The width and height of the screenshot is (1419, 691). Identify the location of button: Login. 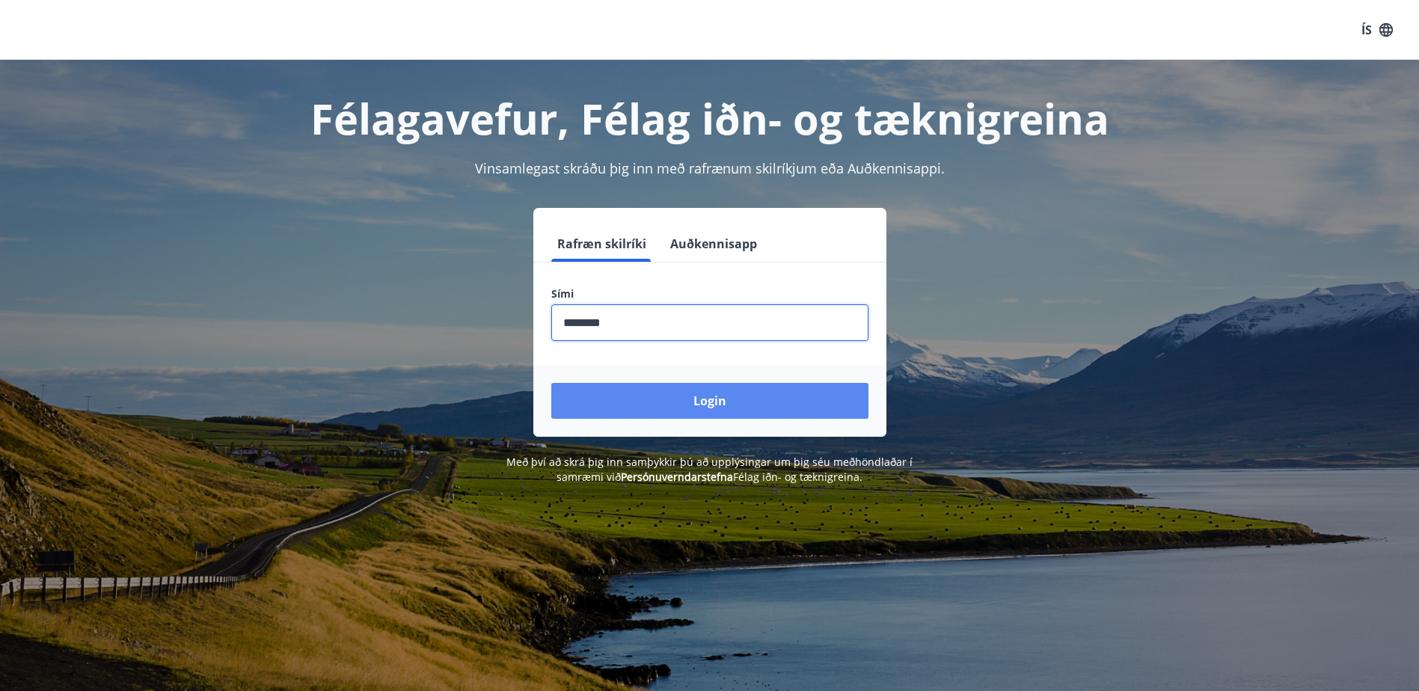
(710, 401).